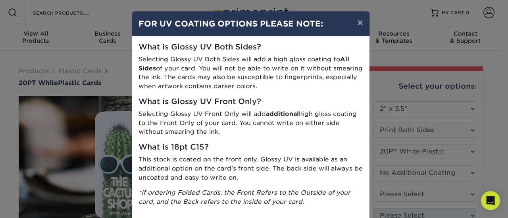 Image resolution: width=508 pixels, height=218 pixels. Describe the element at coordinates (251, 24) in the screenshot. I see `h4: FOR UV COATING OPTIONS PLEASE NOTE:` at that location.